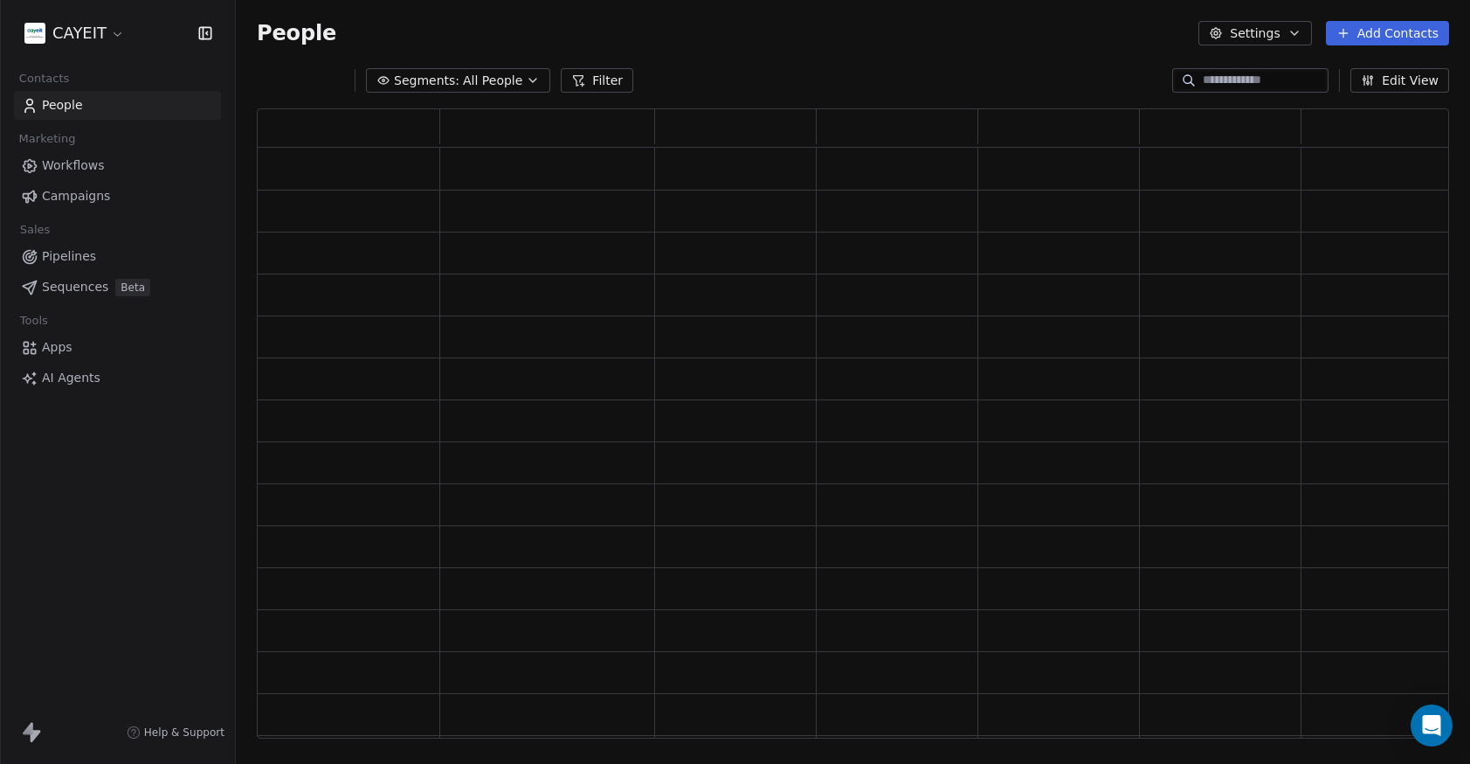  What do you see at coordinates (74, 33) in the screenshot?
I see `button: CAYEIT` at bounding box center [74, 33].